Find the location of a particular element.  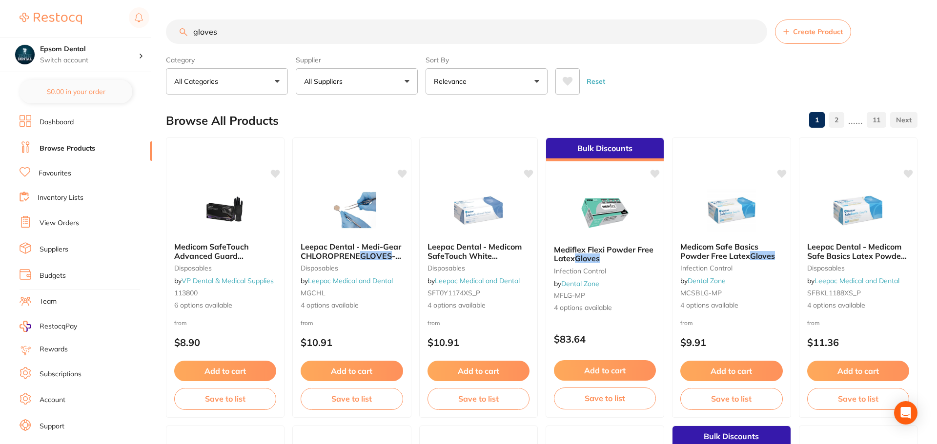

a: Account is located at coordinates (52, 400).